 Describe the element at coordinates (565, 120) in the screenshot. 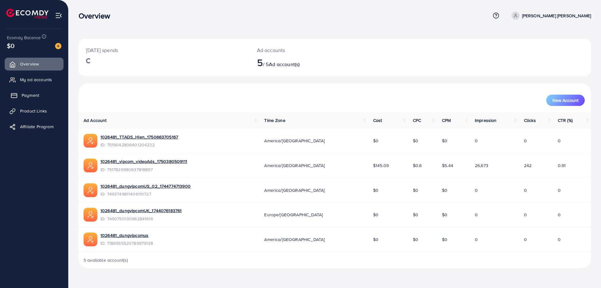

I see `span: CTR (%)` at that location.